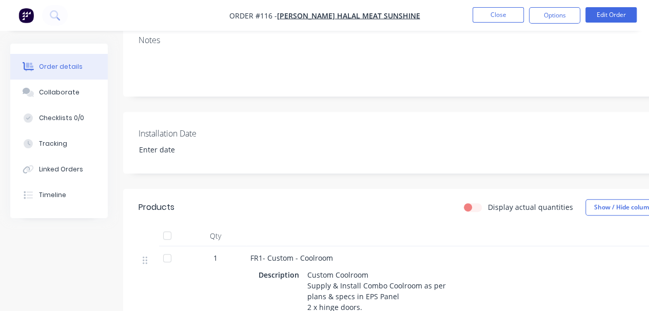  What do you see at coordinates (498, 15) in the screenshot?
I see `button: Close` at bounding box center [498, 15].